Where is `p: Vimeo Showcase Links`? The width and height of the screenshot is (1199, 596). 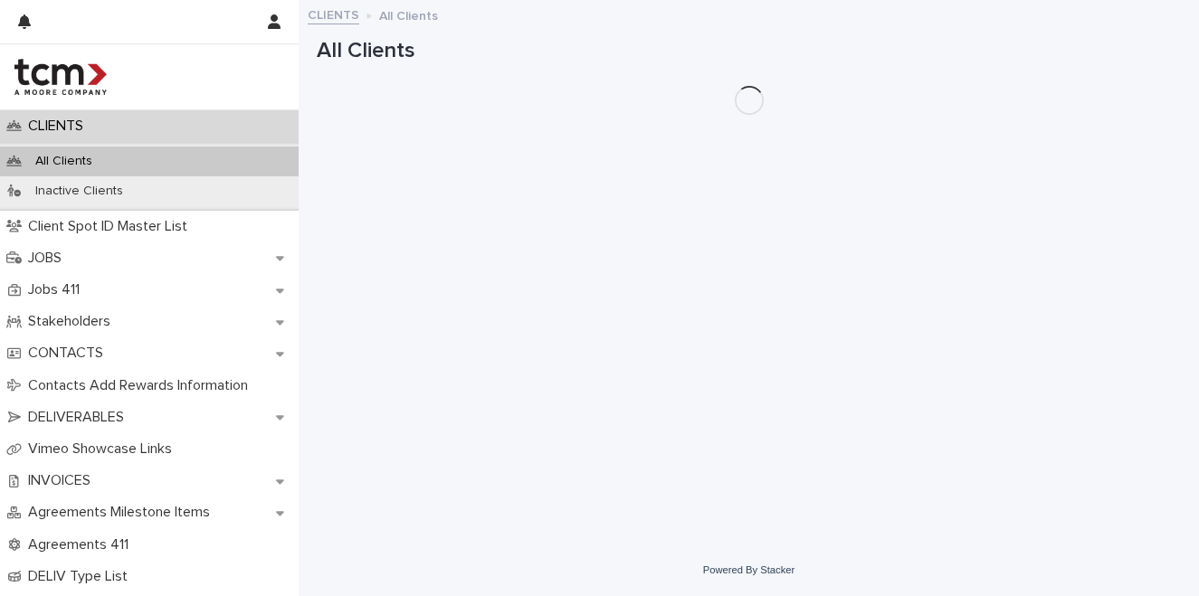
p: Vimeo Showcase Links is located at coordinates (103, 449).